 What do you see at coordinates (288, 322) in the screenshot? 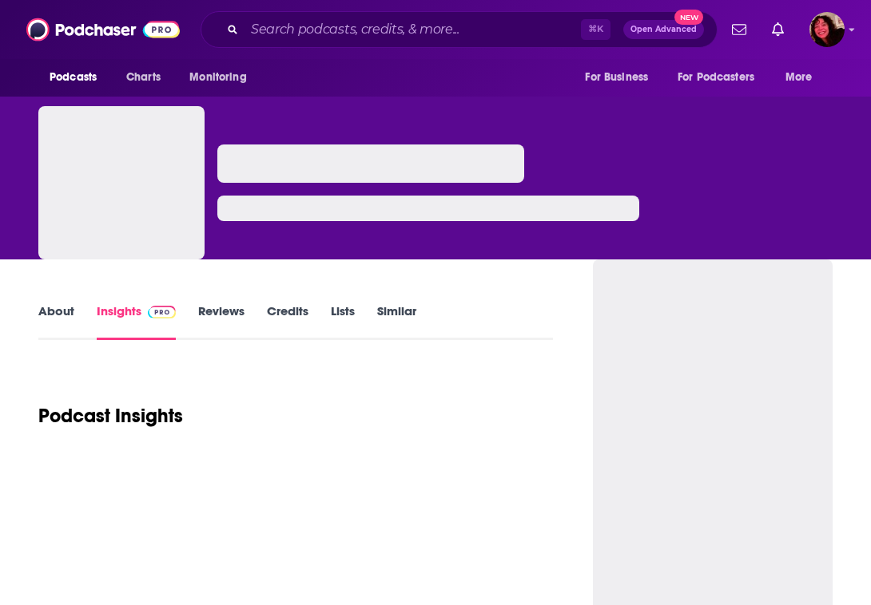
I see `a: Credits` at bounding box center [288, 322].